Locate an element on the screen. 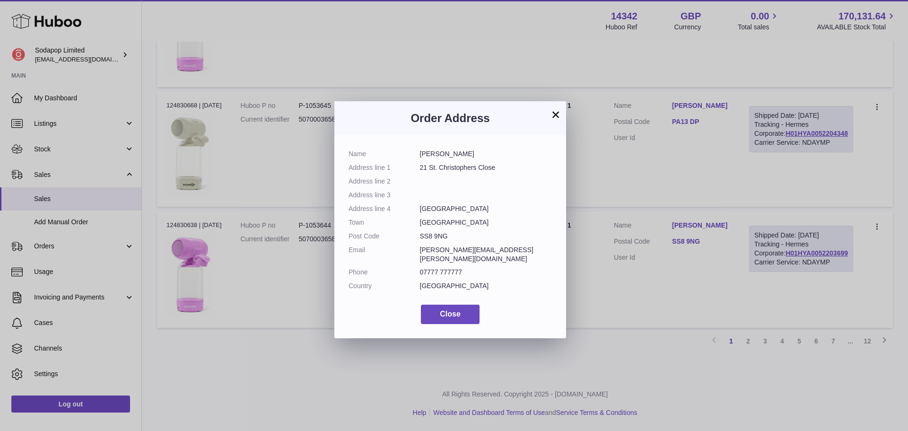 The width and height of the screenshot is (908, 431). dt: Email is located at coordinates (384, 254).